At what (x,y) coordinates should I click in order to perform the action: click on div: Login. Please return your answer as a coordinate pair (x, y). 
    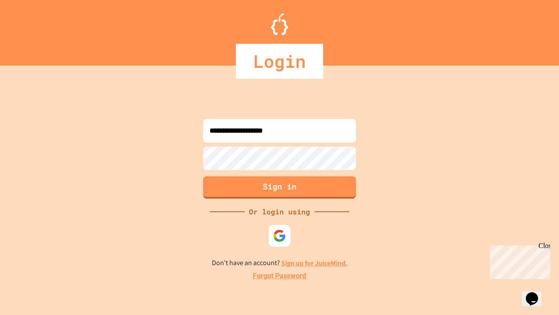
    Looking at the image, I should click on (280, 61).